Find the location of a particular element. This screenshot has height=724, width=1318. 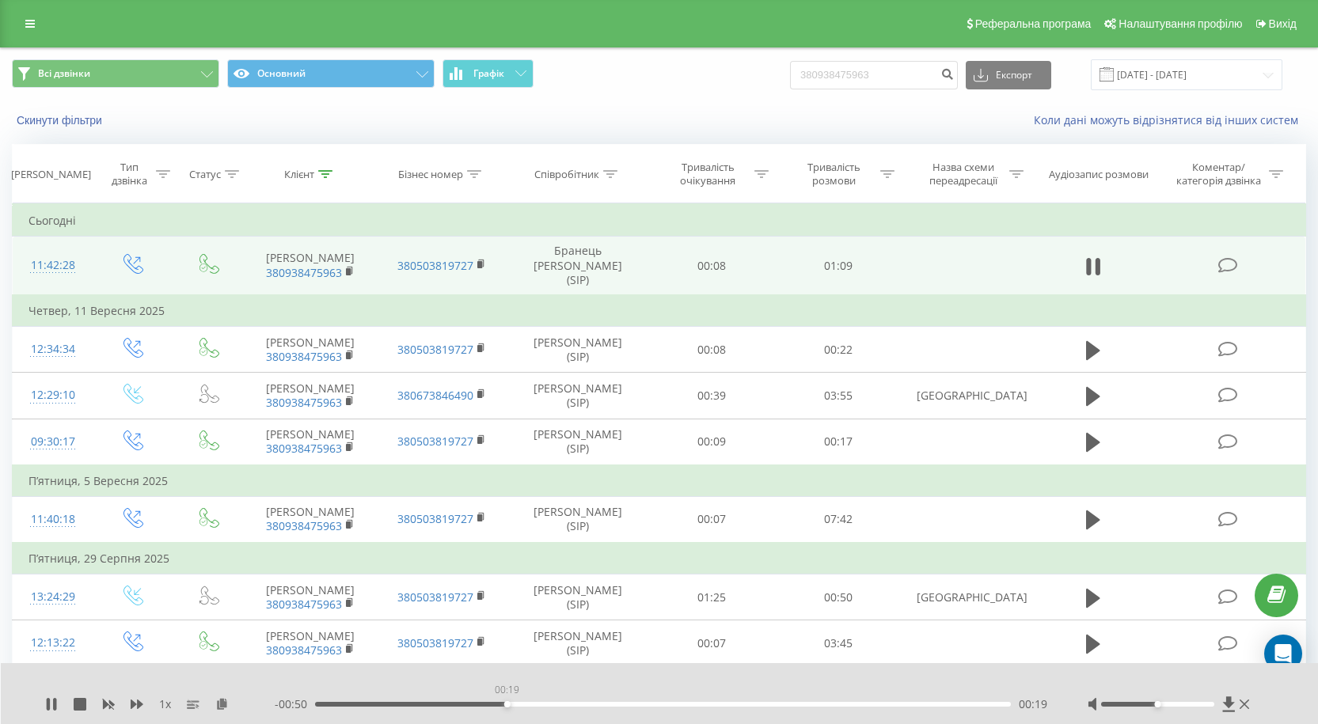

div: Бізнес номер is located at coordinates (431, 174).